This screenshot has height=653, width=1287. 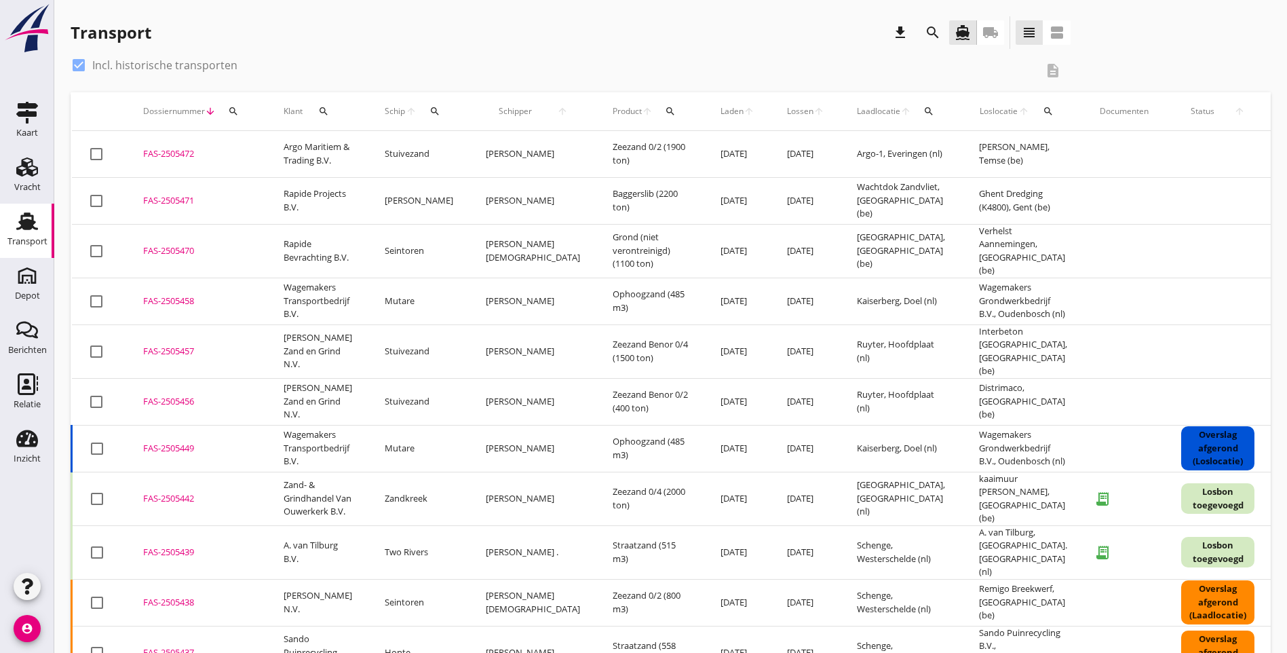 I want to click on td: Argo Maritiem & Trading B.V., so click(x=318, y=154).